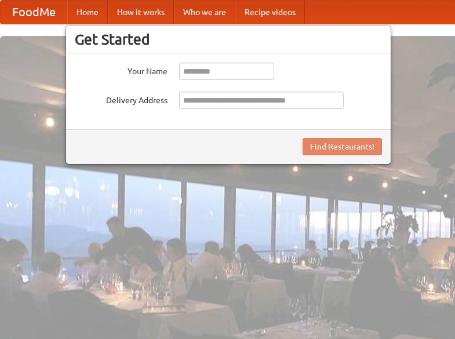 The image size is (455, 339). What do you see at coordinates (205, 12) in the screenshot?
I see `a: Who we are` at bounding box center [205, 12].